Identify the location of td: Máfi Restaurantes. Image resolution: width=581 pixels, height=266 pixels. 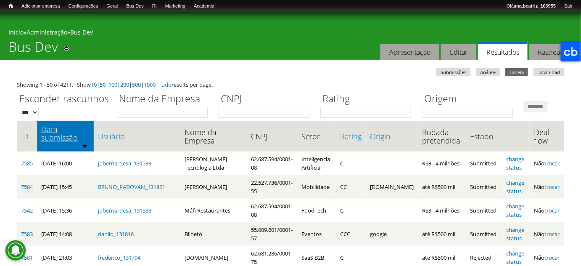
(213, 210).